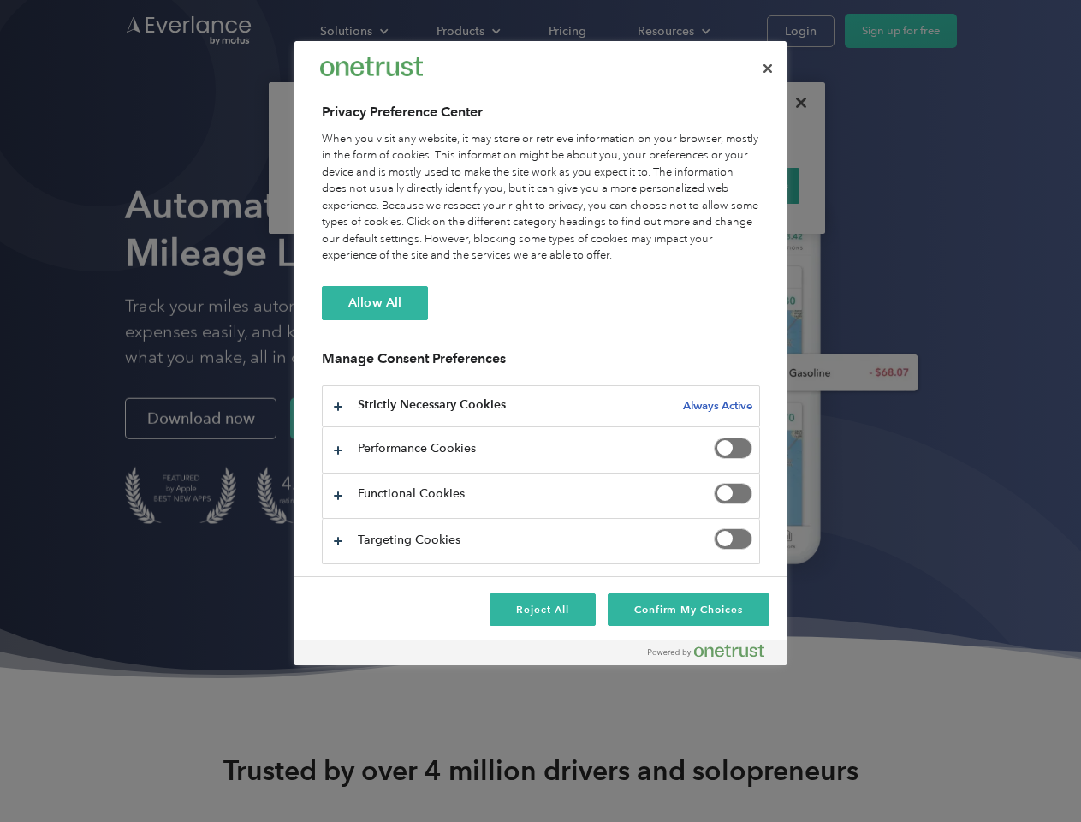 The image size is (1081, 822). What do you see at coordinates (540, 353) in the screenshot?
I see `div: Privacy Preference Center` at bounding box center [540, 353].